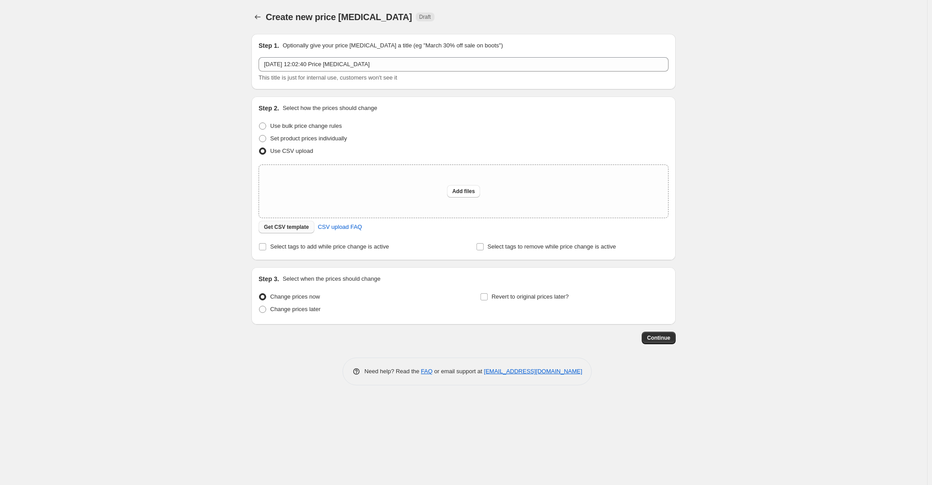 Image resolution: width=932 pixels, height=485 pixels. I want to click on span: CSV upload FAQ, so click(340, 227).